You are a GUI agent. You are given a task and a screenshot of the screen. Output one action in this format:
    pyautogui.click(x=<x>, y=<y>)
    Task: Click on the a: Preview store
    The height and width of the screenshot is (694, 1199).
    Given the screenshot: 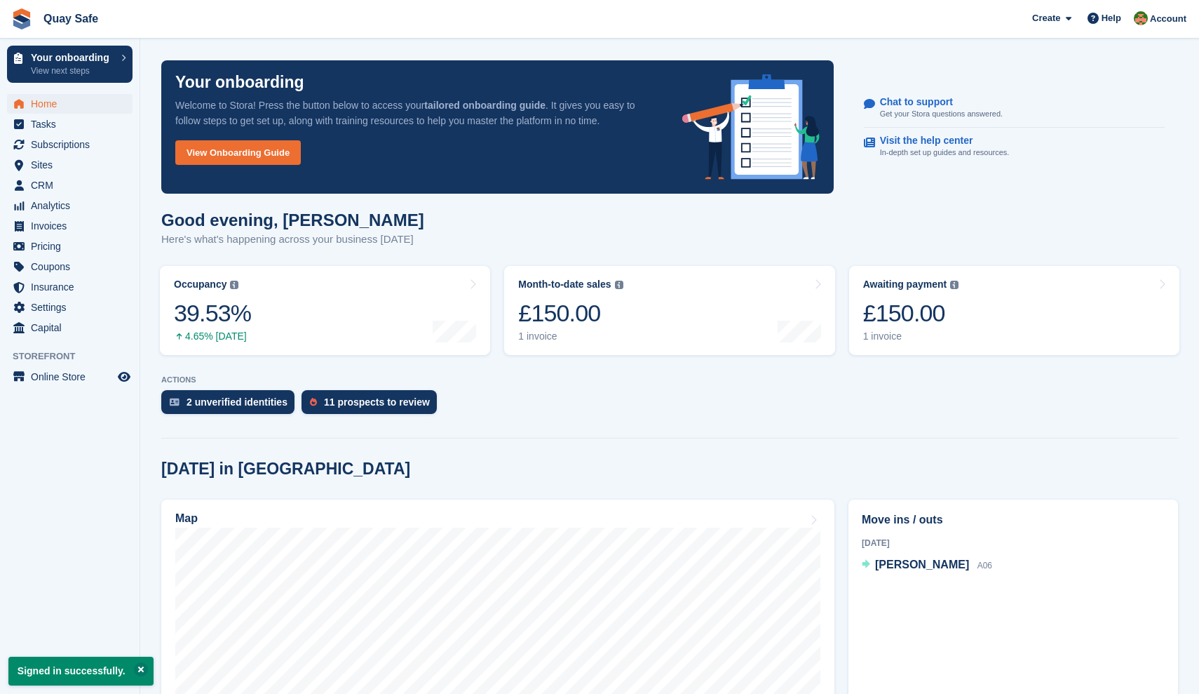 What is the action you would take?
    pyautogui.click(x=124, y=377)
    